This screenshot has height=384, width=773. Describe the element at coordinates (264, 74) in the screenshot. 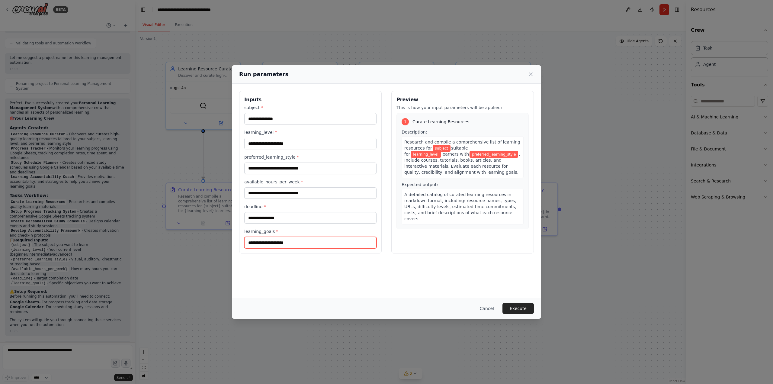

I see `h2: Run parameters` at that location.